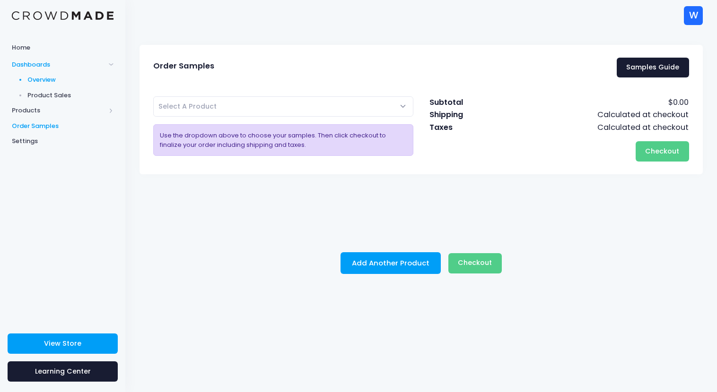 This screenshot has width=717, height=392. Describe the element at coordinates (283, 140) in the screenshot. I see `div: Use the dropdown above to choose your samples. Then click checkout to finalize your order includi...` at that location.